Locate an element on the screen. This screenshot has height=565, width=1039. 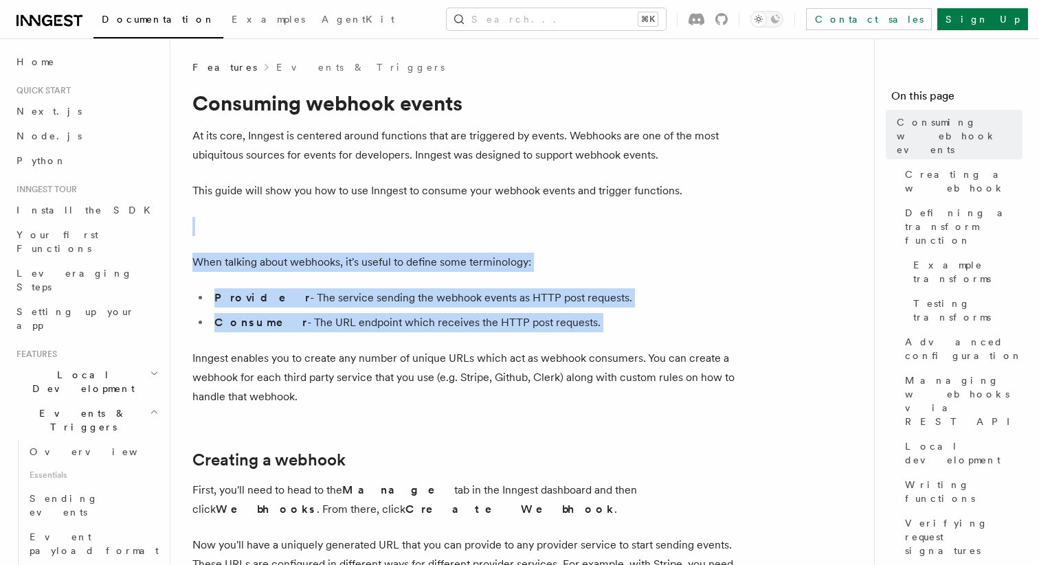
h4: On this page is located at coordinates (956, 99).